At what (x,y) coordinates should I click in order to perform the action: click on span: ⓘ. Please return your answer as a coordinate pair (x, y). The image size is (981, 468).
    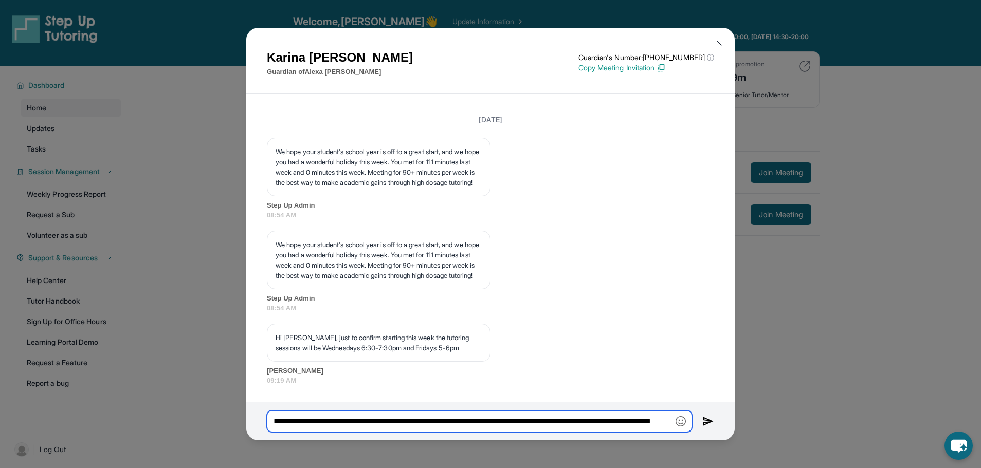
    Looking at the image, I should click on (710, 58).